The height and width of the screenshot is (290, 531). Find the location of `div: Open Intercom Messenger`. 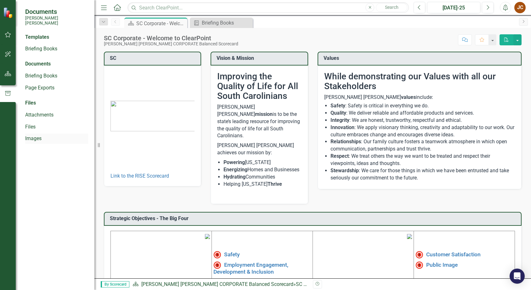

div: Open Intercom Messenger is located at coordinates (517, 276).